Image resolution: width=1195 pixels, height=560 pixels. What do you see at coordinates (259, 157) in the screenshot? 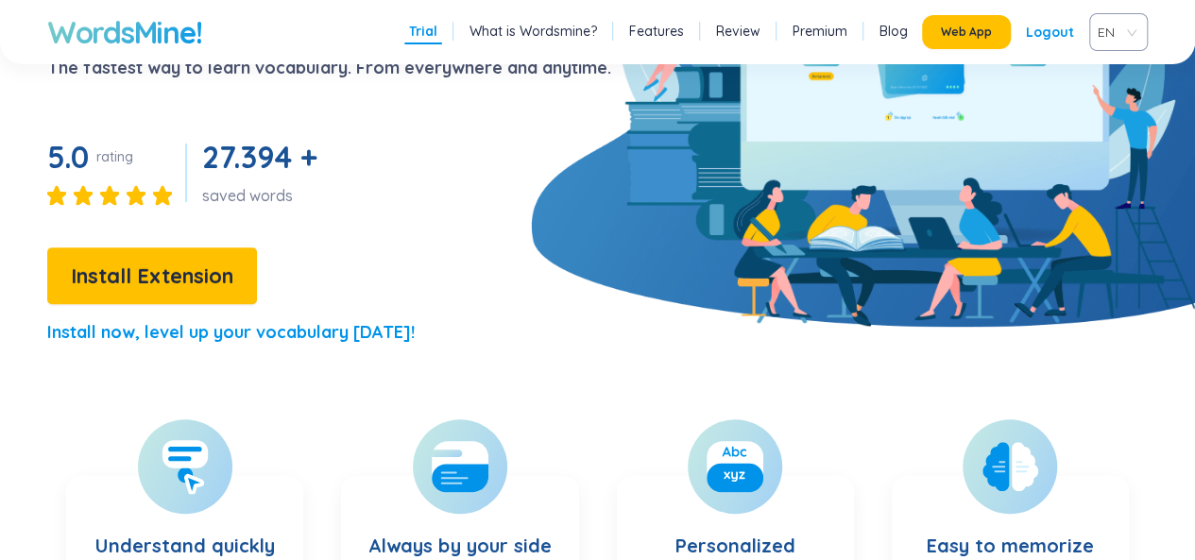
I see `span: 27.394 +` at bounding box center [259, 157].